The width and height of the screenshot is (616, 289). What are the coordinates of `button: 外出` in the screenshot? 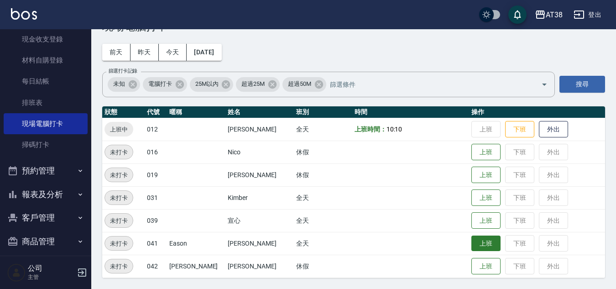 It's located at (554, 129).